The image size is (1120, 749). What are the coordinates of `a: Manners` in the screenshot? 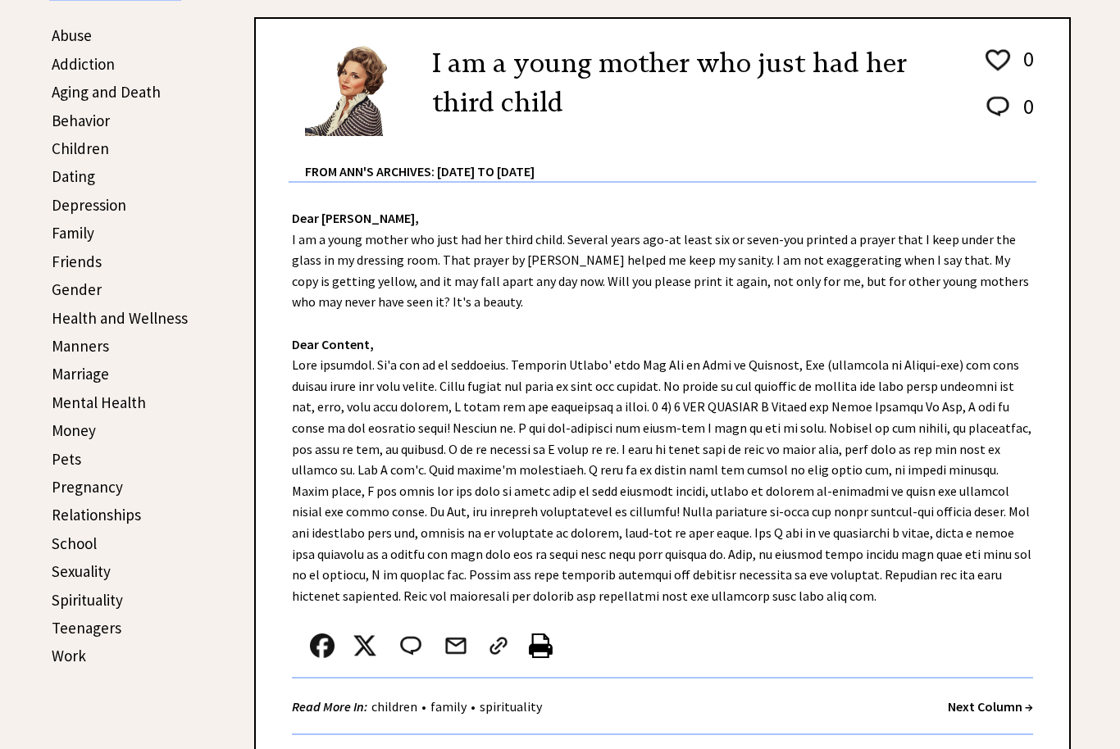 It's located at (80, 346).